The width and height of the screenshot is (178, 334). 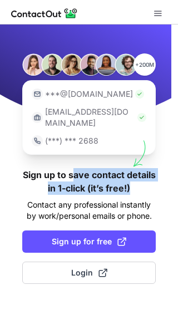 What do you see at coordinates (89, 242) in the screenshot?
I see `span: Sign up for free` at bounding box center [89, 242].